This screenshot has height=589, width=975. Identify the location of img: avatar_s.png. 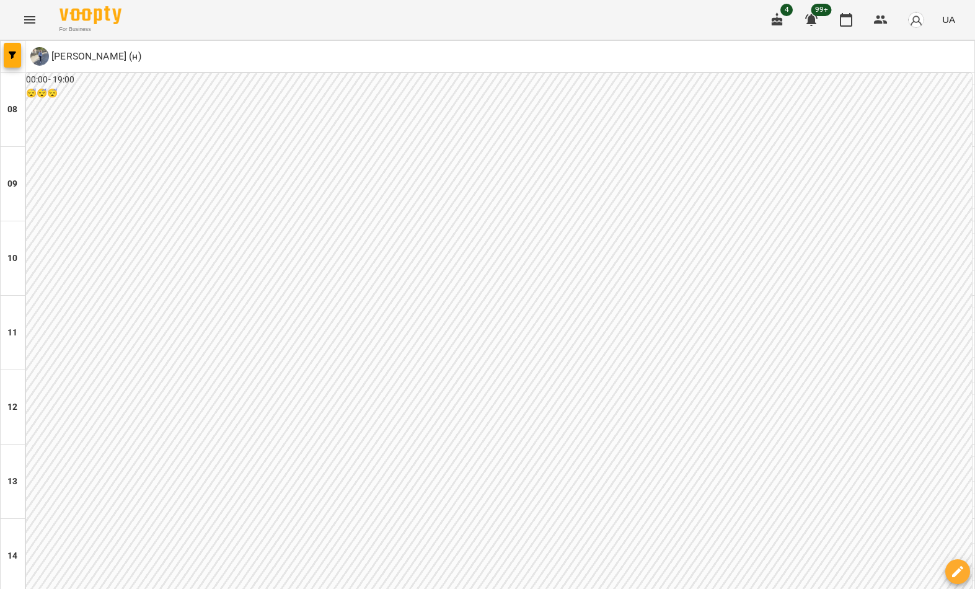
(916, 20).